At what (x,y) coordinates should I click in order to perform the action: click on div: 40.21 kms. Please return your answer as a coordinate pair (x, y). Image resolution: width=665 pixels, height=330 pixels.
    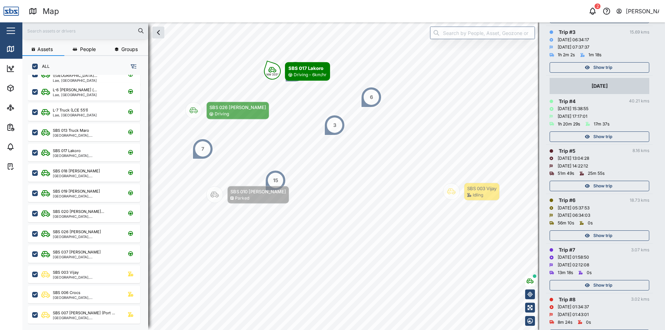
    Looking at the image, I should click on (639, 101).